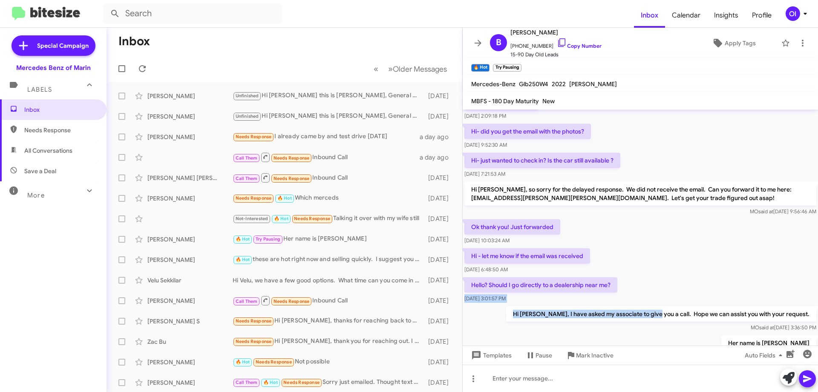  I want to click on a: Calendar, so click(686, 15).